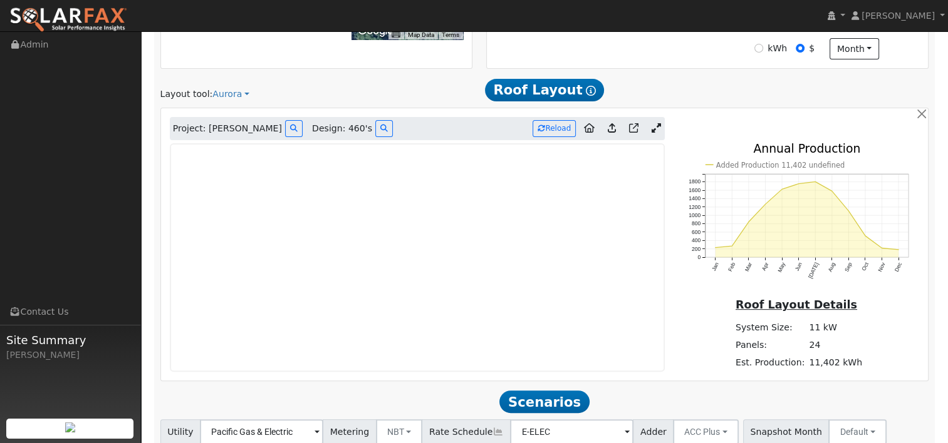  Describe the element at coordinates (769, 328) in the screenshot. I see `td: System Size:` at that location.